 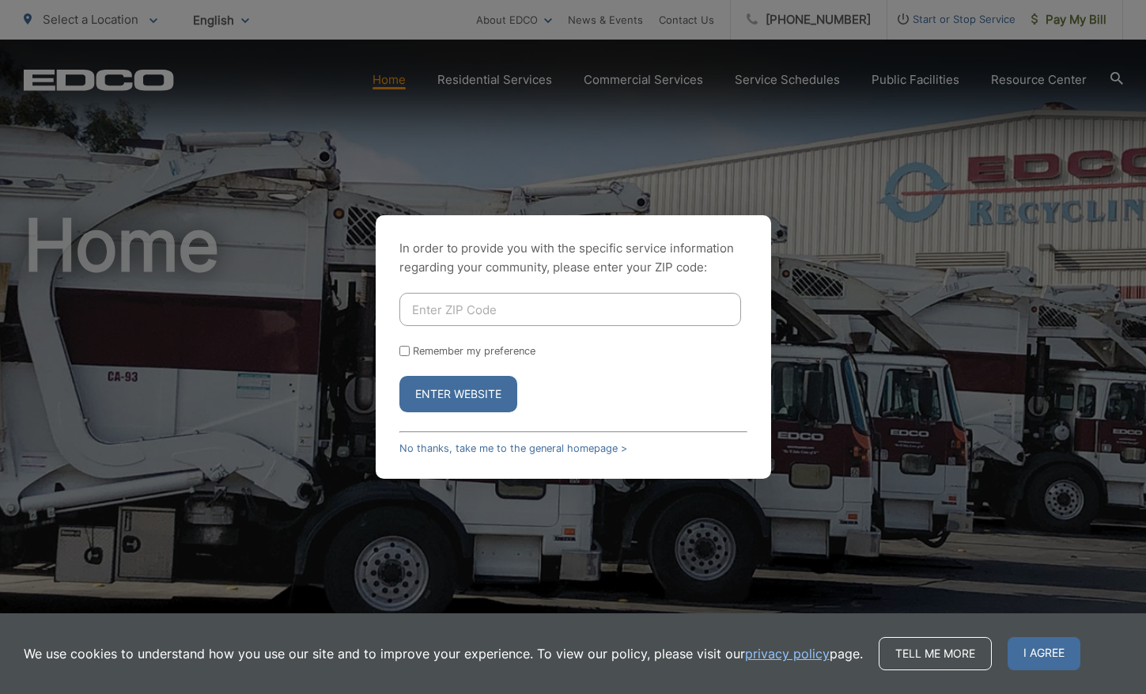 What do you see at coordinates (458, 394) in the screenshot?
I see `button: Enter Website` at bounding box center [458, 394].